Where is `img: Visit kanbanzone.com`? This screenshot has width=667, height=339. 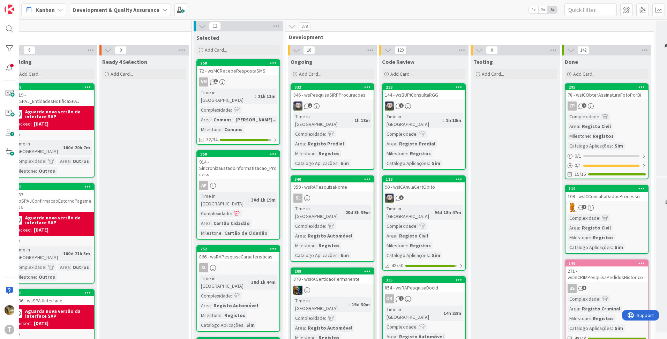 img: Visit kanbanzone.com is located at coordinates (9, 9).